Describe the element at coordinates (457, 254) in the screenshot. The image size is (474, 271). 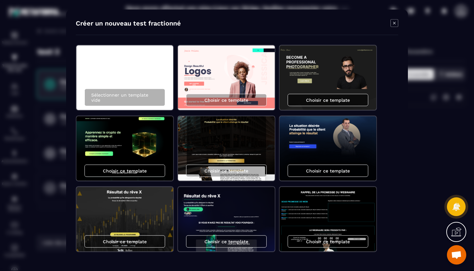
I see `div: Ouvrir le chat` at that location.